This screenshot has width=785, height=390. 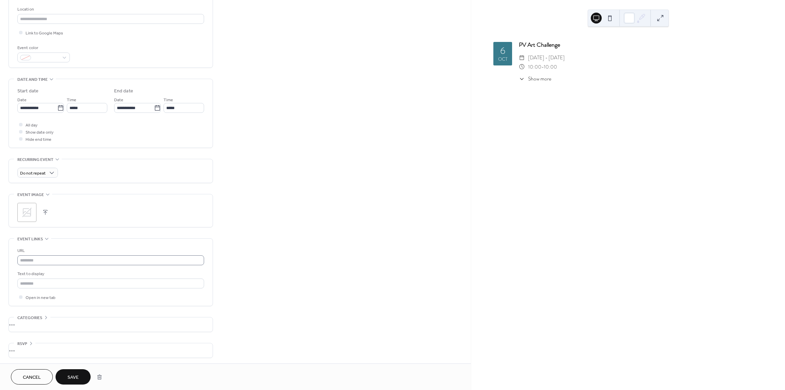 What do you see at coordinates (641, 45) in the screenshot?
I see `div: PV Art Challenge` at bounding box center [641, 45].